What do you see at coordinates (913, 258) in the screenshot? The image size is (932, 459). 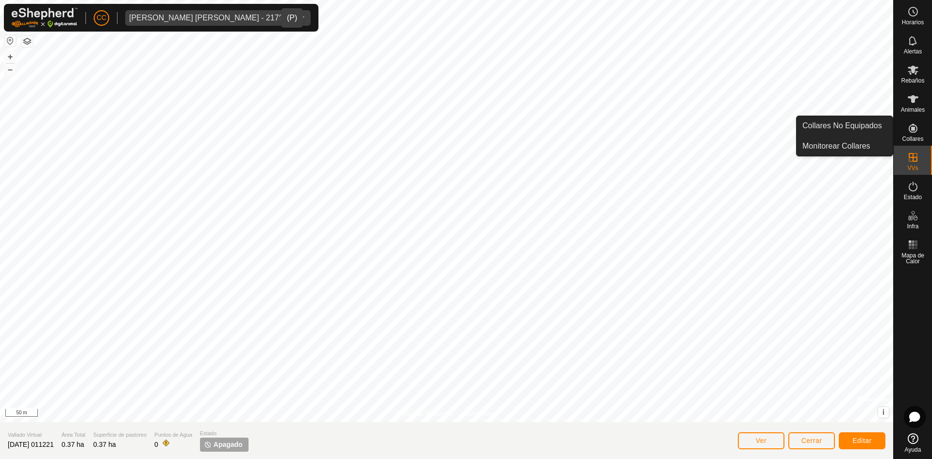 I see `span: Mapa de Calor` at bounding box center [913, 258].